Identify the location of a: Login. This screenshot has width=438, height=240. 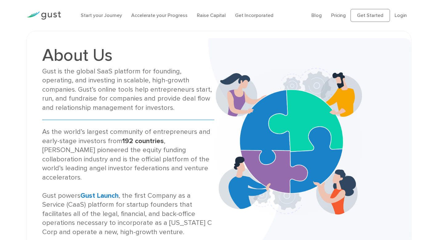
(401, 15).